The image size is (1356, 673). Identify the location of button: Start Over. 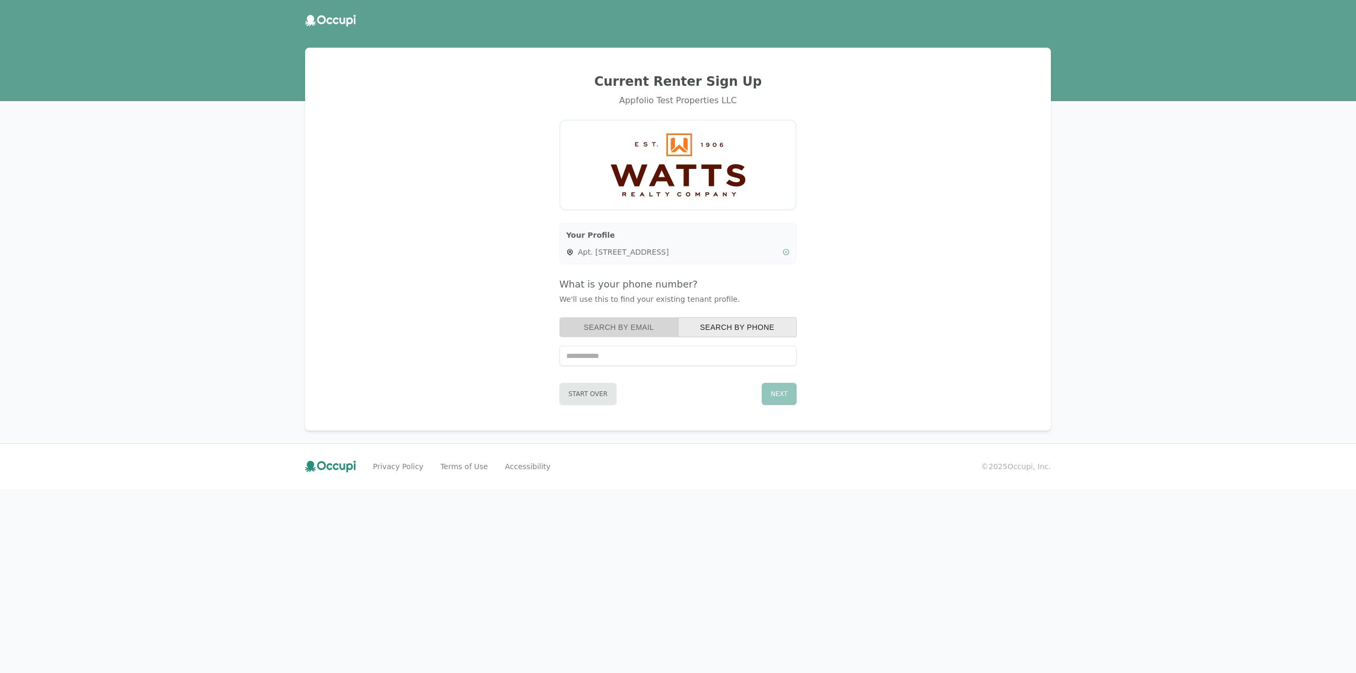
(588, 394).